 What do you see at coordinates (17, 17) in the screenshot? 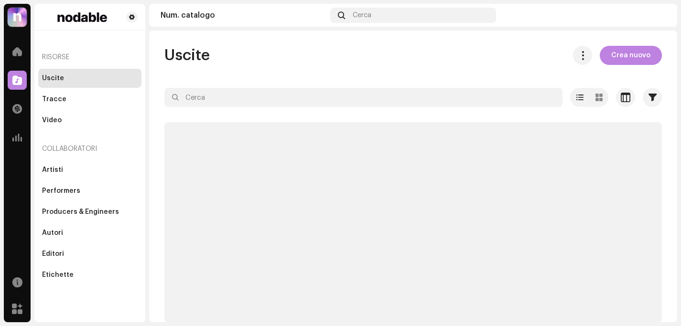
I see `img: 39a81664-4ced-4598-a294-0293f18f6a76` at bounding box center [17, 17].